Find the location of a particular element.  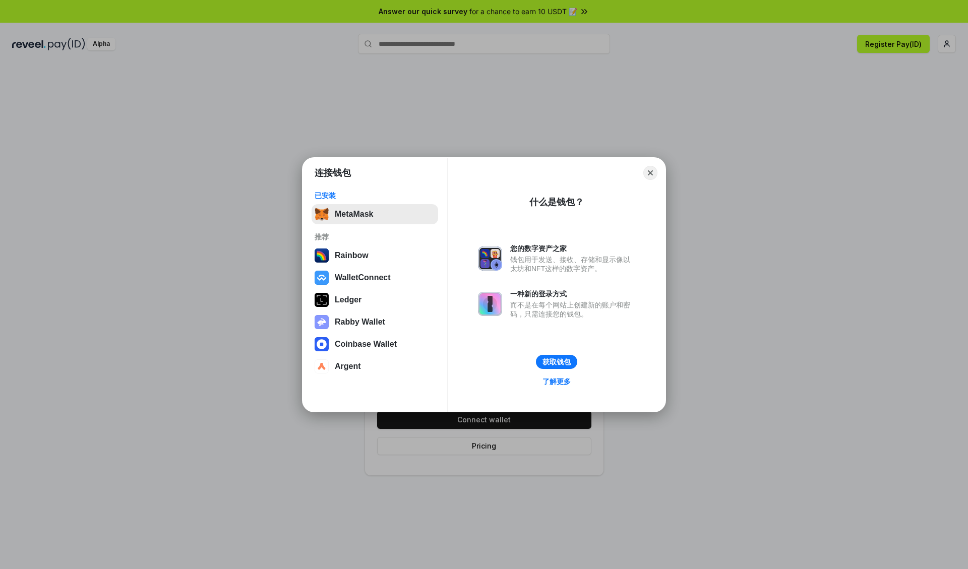

button: Rainbow is located at coordinates (375, 256).